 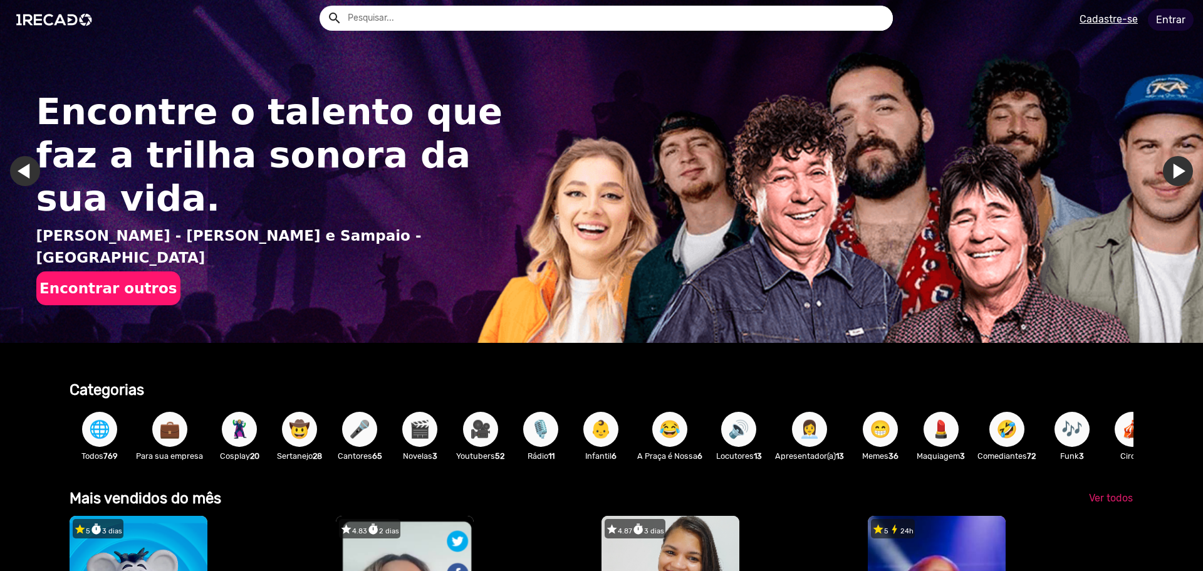 What do you see at coordinates (277, 155) in the screenshot?
I see `h1: Encontre o talento que faz a trilha sonora da sua vida.` at bounding box center [277, 155].